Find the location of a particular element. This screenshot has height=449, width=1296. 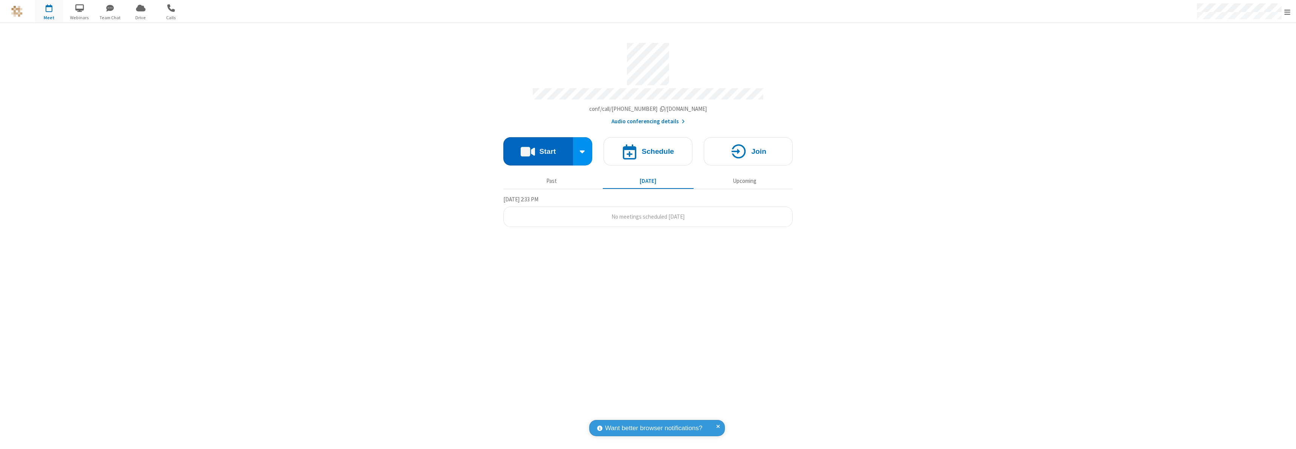

span: Want better browser notifications? is located at coordinates (654, 428).